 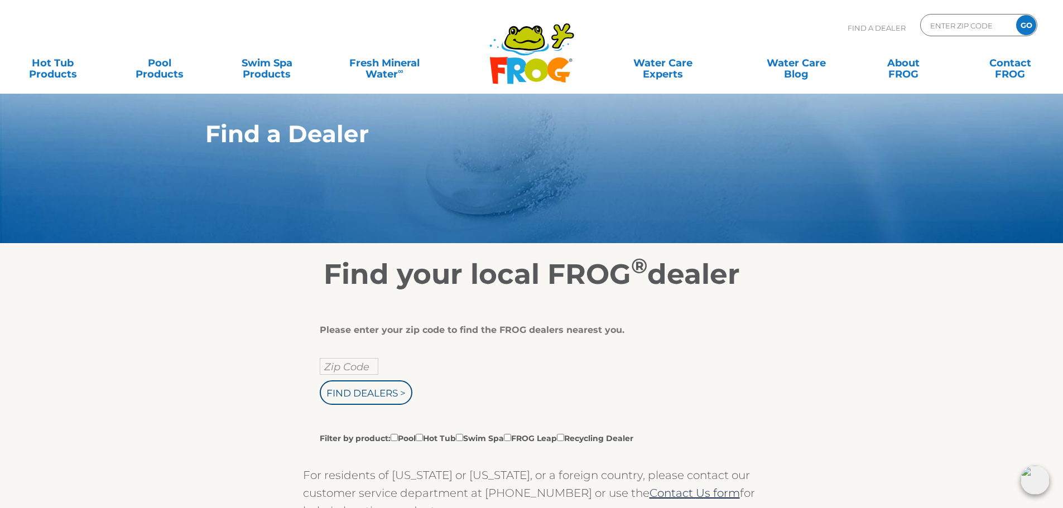 What do you see at coordinates (695, 493) in the screenshot?
I see `a: Contact Us form` at bounding box center [695, 493].